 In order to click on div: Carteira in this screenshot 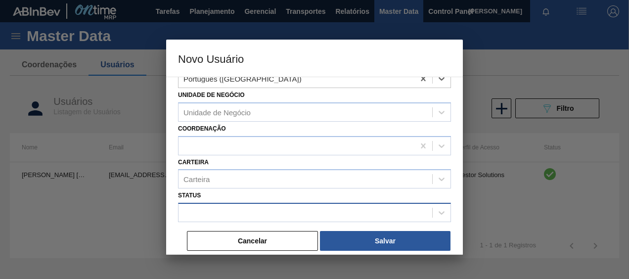, I will do `click(196, 179)`.